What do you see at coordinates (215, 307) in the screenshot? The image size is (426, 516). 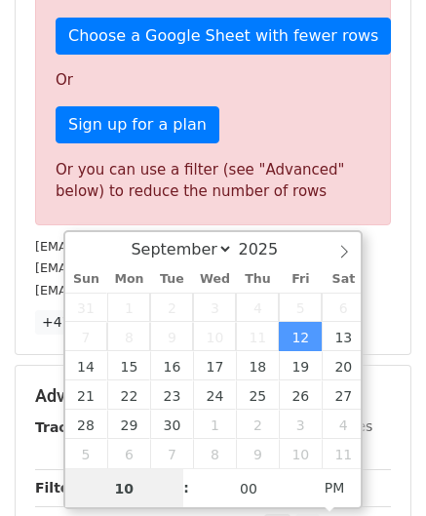 I see `span: September 3, 2025` at bounding box center [215, 307].